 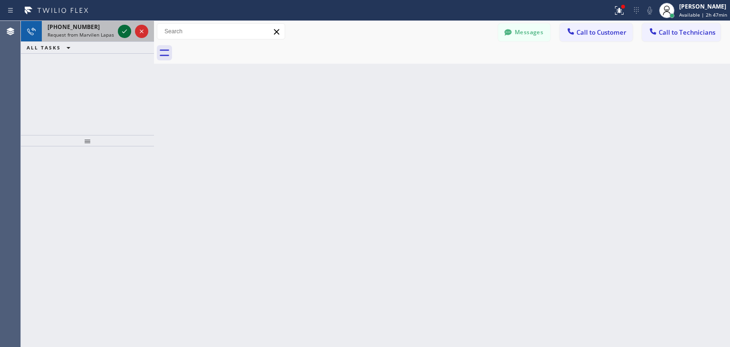 I want to click on span: ALL TASKS, so click(x=44, y=47).